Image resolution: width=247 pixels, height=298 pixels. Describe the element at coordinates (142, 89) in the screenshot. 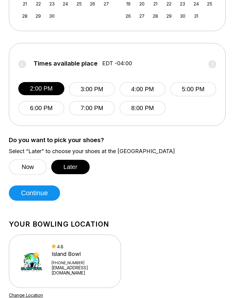

I see `button: 4:00 PM` at that location.